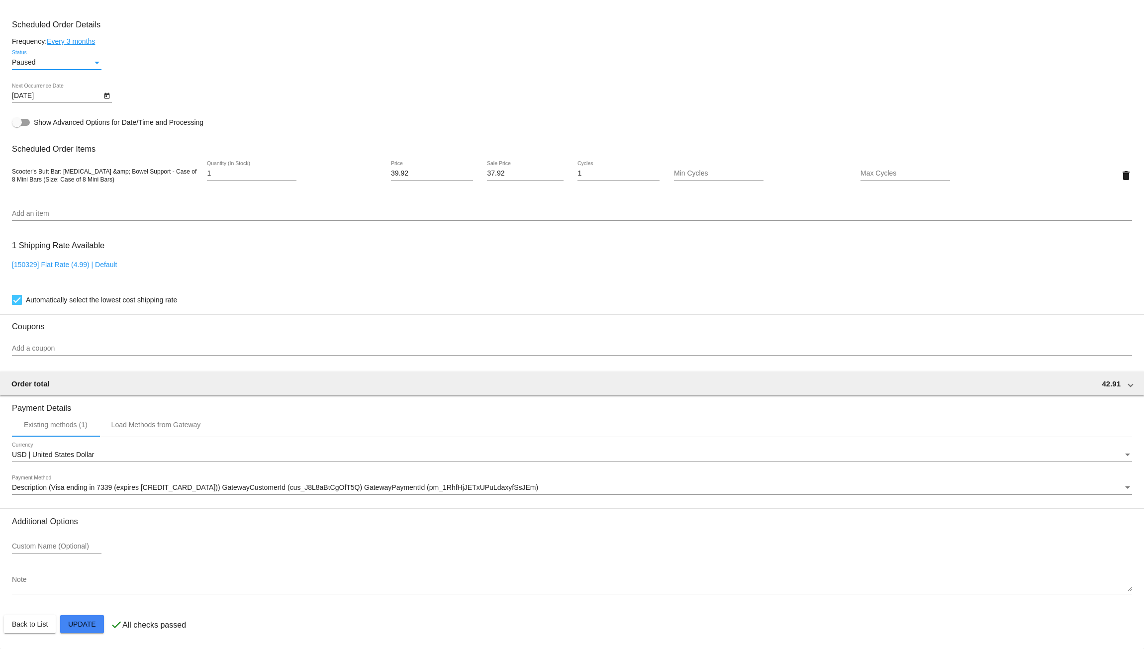 This screenshot has height=649, width=1144. What do you see at coordinates (82, 624) in the screenshot?
I see `span: Update` at bounding box center [82, 624].